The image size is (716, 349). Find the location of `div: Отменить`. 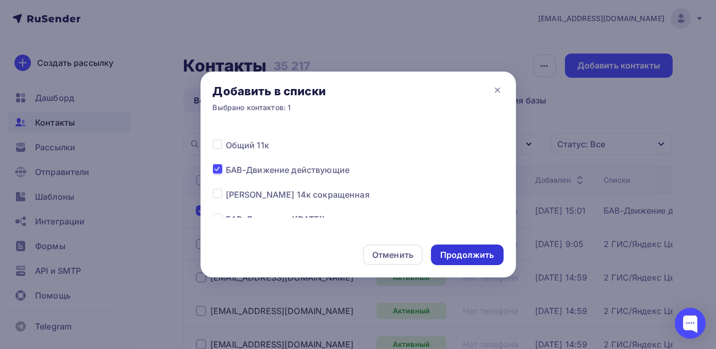

div: Отменить is located at coordinates (393, 255).